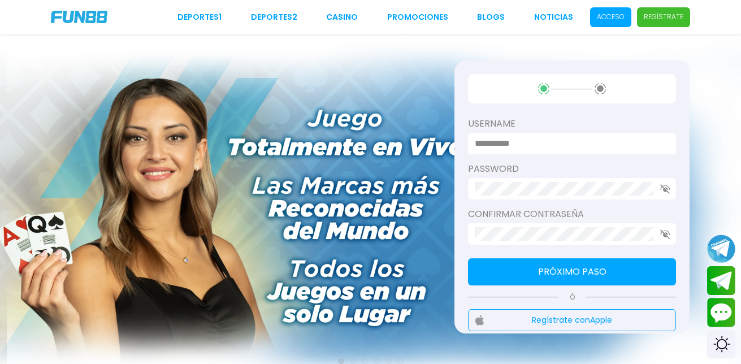 Image resolution: width=741 pixels, height=364 pixels. Describe the element at coordinates (342, 17) in the screenshot. I see `a: CASINO` at that location.